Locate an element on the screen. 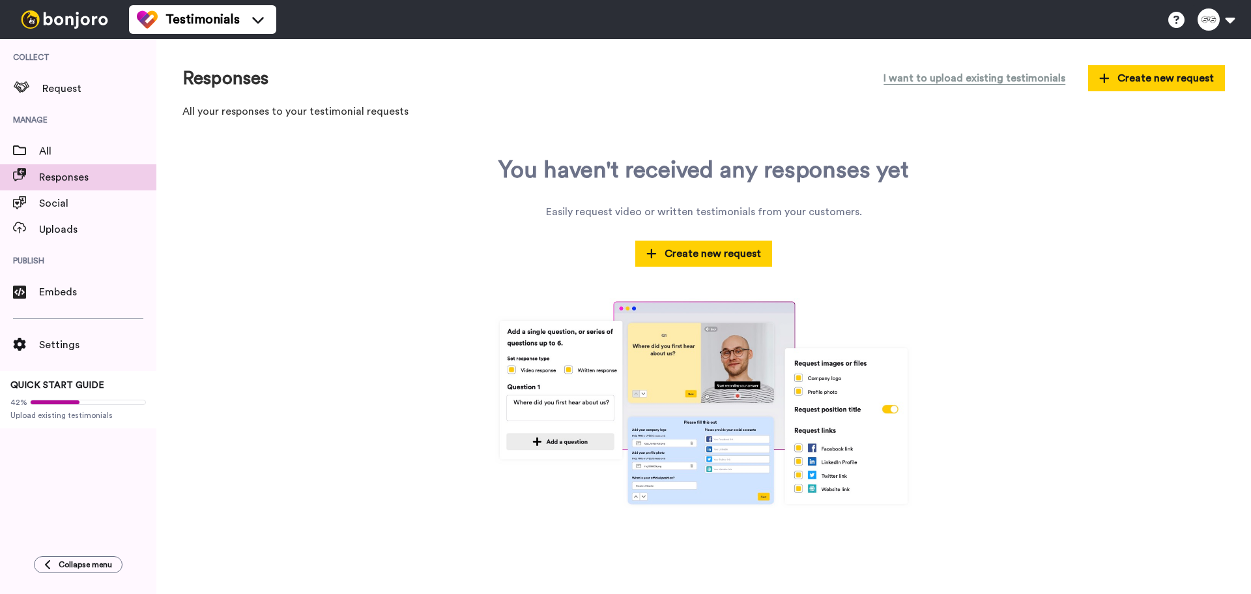  span: Uploads is located at coordinates (98, 229).